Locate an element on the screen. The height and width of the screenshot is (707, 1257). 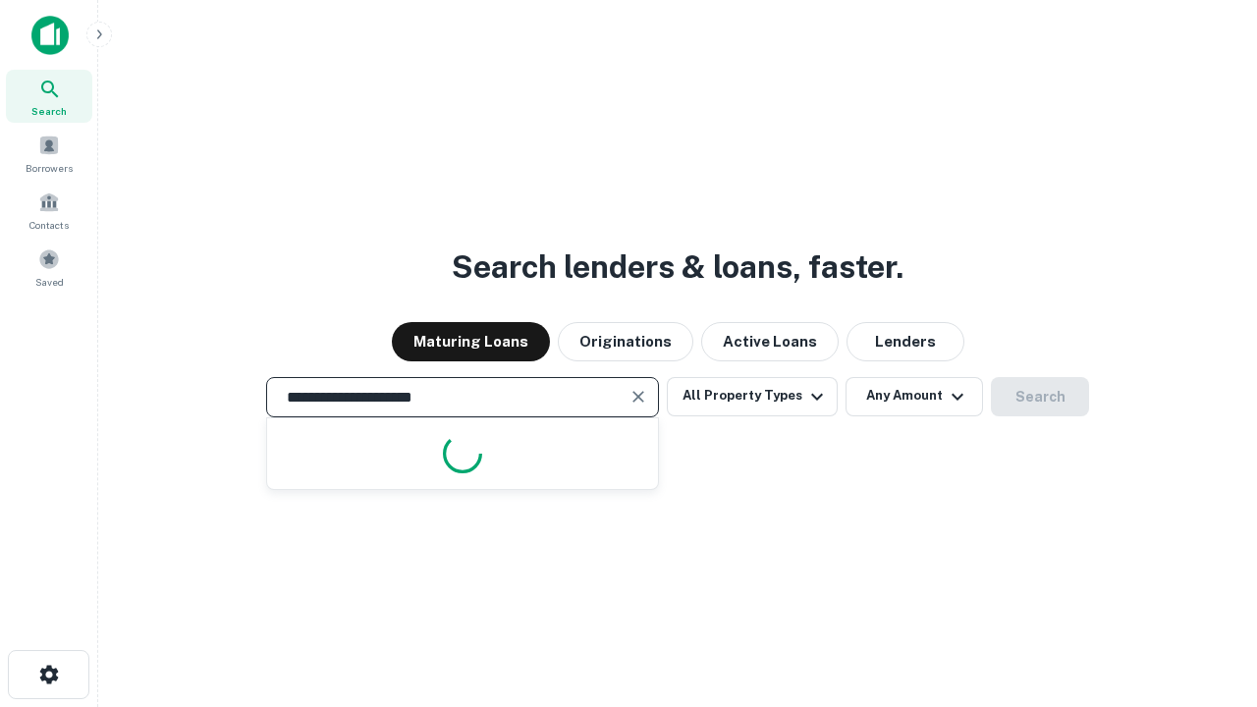
button: Any Amount is located at coordinates (914, 397).